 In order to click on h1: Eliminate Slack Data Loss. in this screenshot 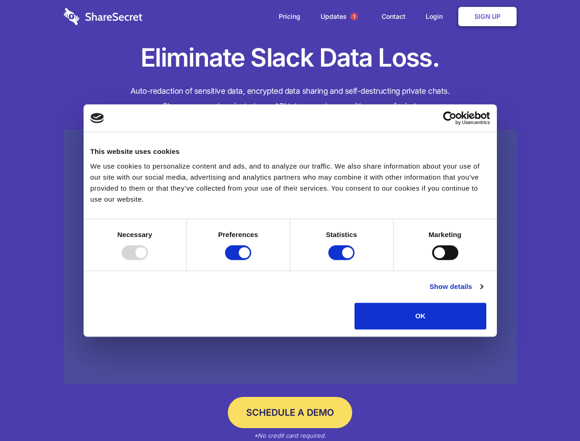, I will do `click(290, 58)`.